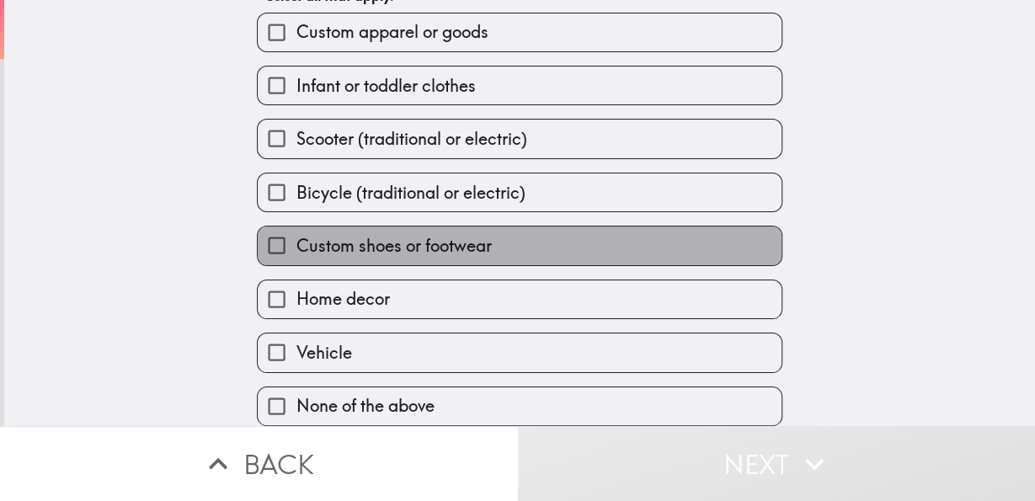 Image resolution: width=1035 pixels, height=501 pixels. Describe the element at coordinates (342, 299) in the screenshot. I see `span: Home decor` at that location.